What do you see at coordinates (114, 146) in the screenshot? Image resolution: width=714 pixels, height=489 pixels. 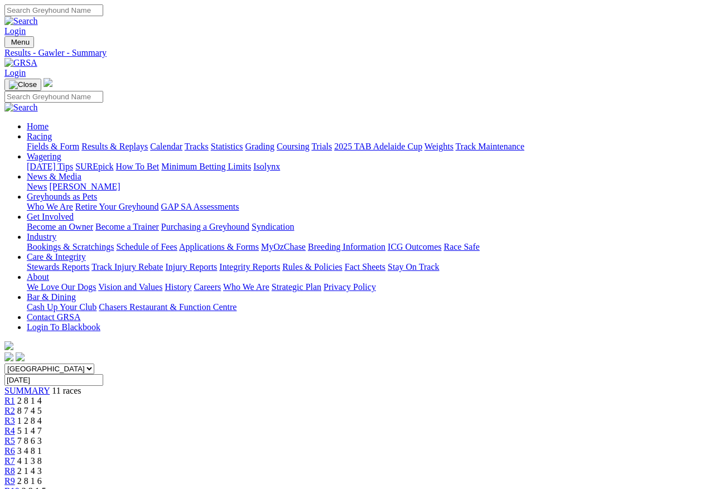 I see `a: Results & Replays` at bounding box center [114, 146].